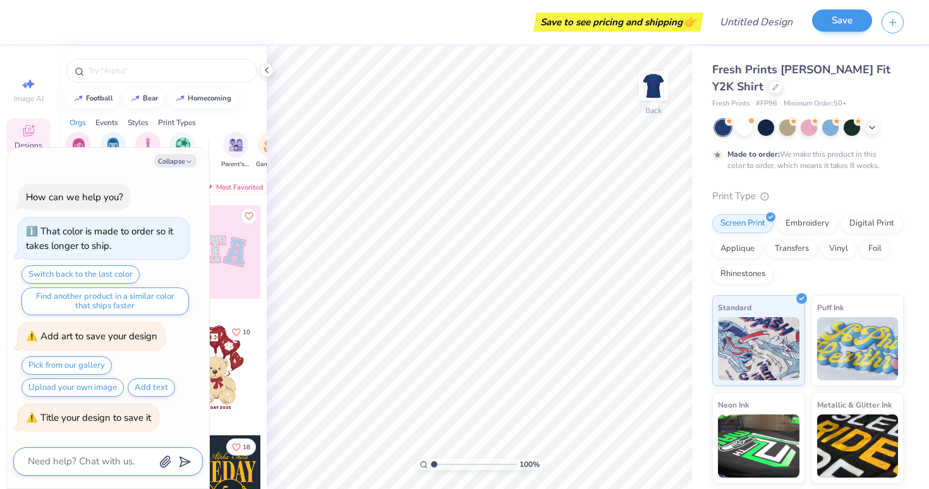 The width and height of the screenshot is (929, 489). What do you see at coordinates (138, 123) in the screenshot?
I see `div: Styles` at bounding box center [138, 123].